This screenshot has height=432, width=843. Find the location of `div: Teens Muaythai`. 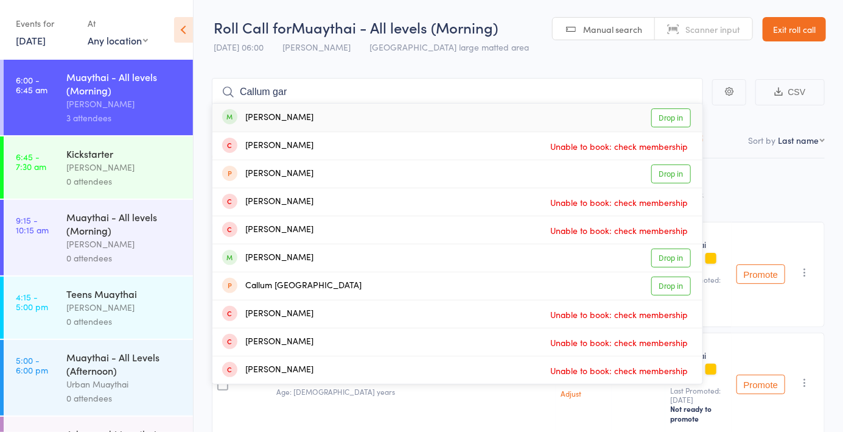

div: Teens Muaythai is located at coordinates (124, 293).